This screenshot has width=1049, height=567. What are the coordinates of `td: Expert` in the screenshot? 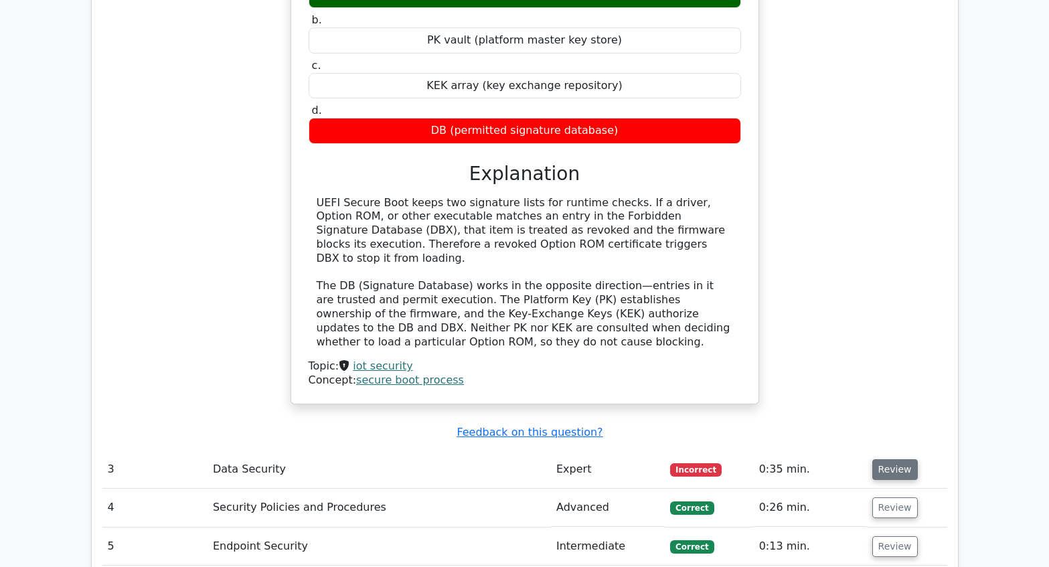 It's located at (608, 469).